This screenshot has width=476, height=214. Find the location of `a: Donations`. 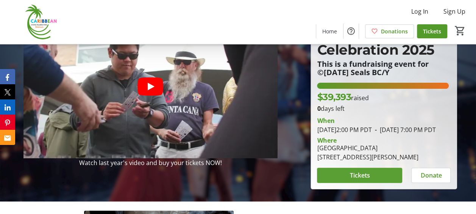

a: Donations is located at coordinates (390, 31).